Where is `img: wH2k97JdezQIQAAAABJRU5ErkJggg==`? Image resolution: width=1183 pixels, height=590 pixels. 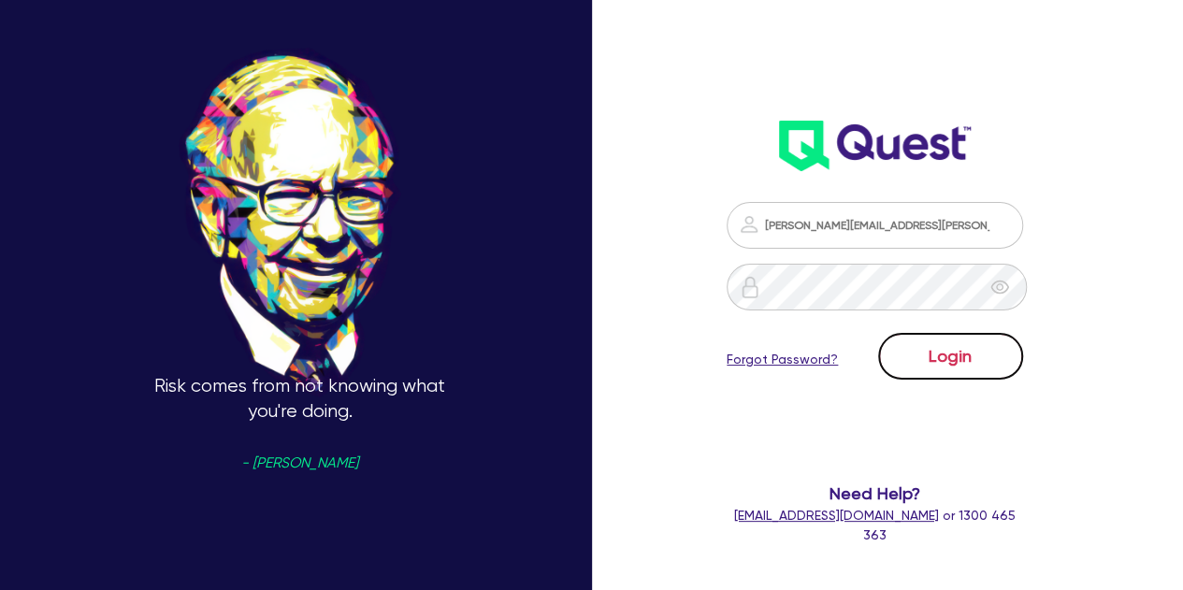
img: wH2k97JdezQIQAAAABJRU5ErkJggg== is located at coordinates (874, 146).